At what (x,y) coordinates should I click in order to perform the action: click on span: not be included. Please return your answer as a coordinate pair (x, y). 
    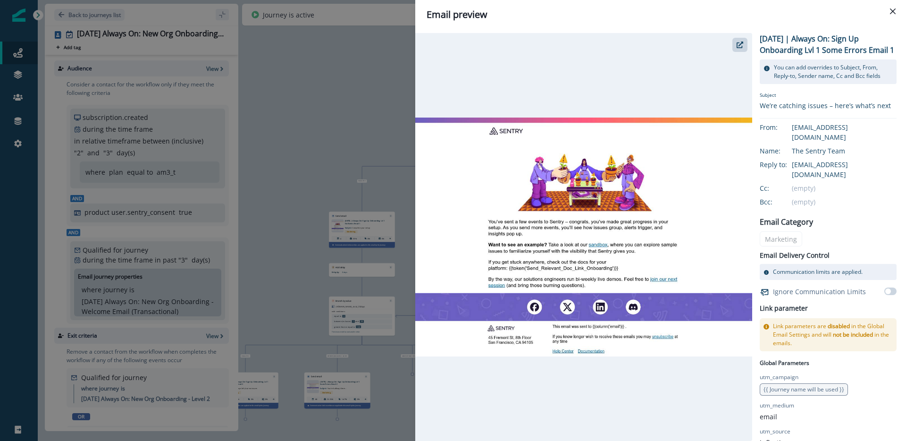
    Looking at the image, I should click on (852, 334).